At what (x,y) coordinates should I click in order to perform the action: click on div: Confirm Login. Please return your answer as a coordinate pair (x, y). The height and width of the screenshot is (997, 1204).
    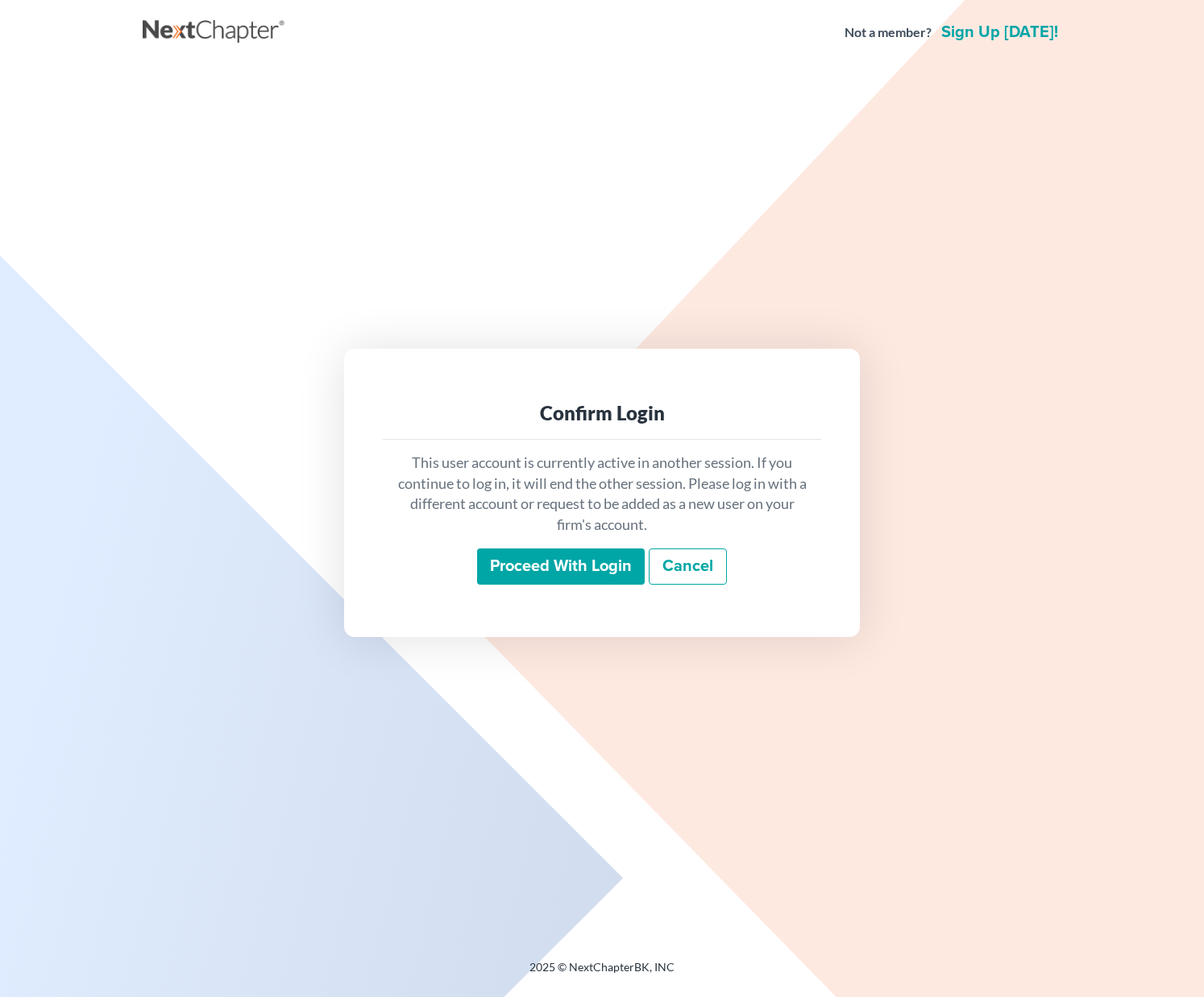
    Looking at the image, I should click on (602, 413).